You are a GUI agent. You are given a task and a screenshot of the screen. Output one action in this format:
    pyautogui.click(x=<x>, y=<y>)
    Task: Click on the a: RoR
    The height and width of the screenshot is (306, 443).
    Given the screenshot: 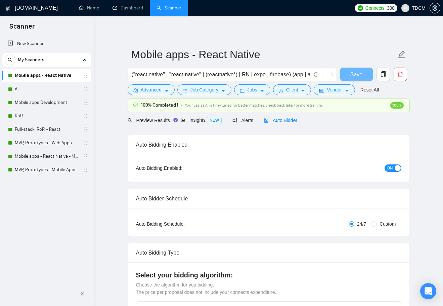 What is the action you would take?
    pyautogui.click(x=47, y=116)
    